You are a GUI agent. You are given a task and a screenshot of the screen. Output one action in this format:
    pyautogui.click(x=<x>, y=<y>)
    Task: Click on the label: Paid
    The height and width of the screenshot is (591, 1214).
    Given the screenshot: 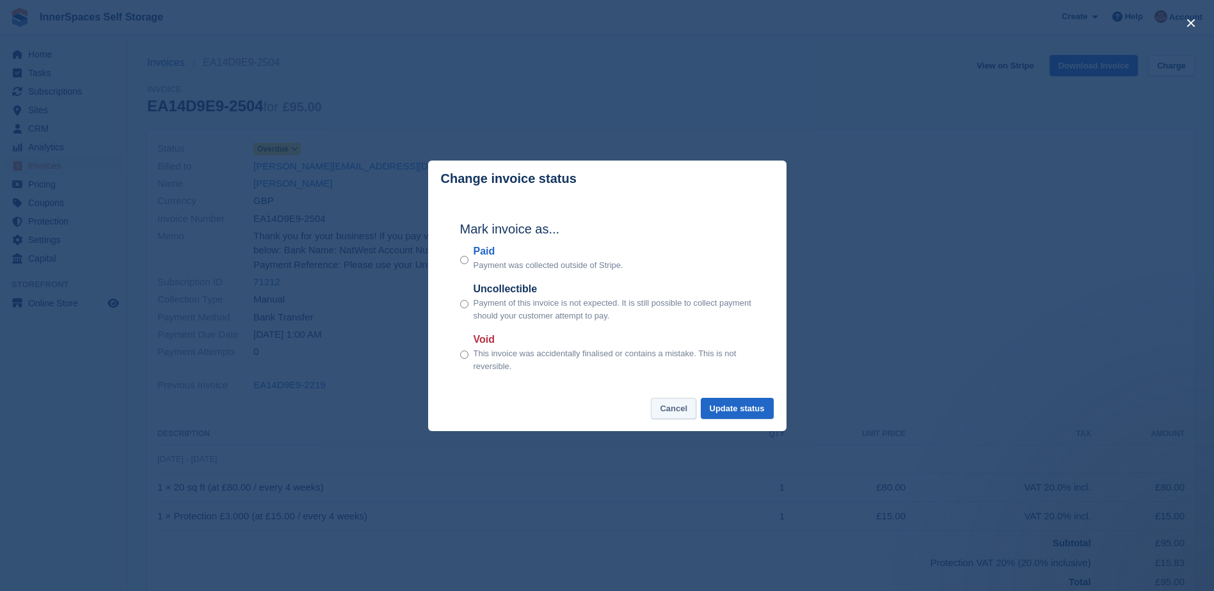 What is the action you would take?
    pyautogui.click(x=549, y=252)
    